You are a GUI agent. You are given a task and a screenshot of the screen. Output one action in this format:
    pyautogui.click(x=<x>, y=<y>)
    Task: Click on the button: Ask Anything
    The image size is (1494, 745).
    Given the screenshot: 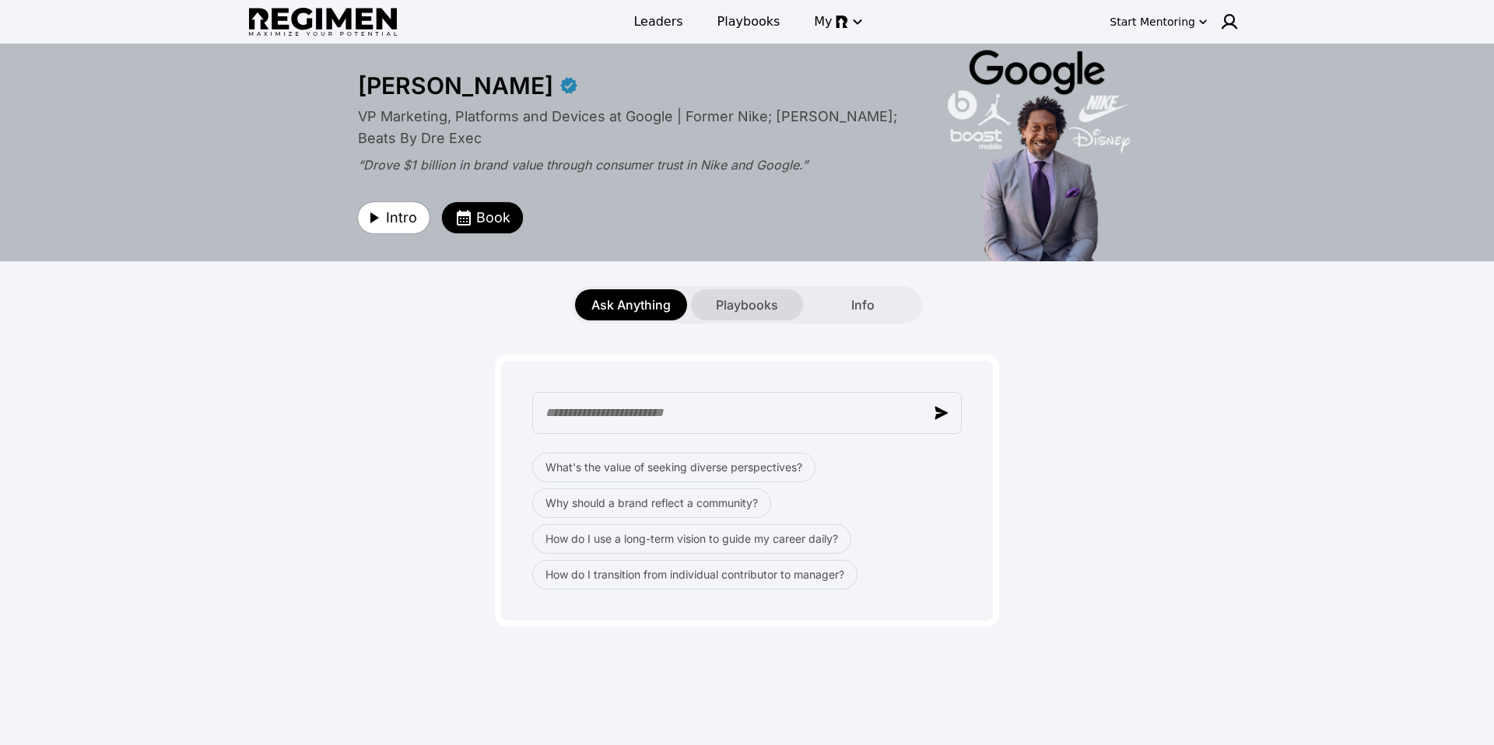 What is the action you would take?
    pyautogui.click(x=631, y=305)
    